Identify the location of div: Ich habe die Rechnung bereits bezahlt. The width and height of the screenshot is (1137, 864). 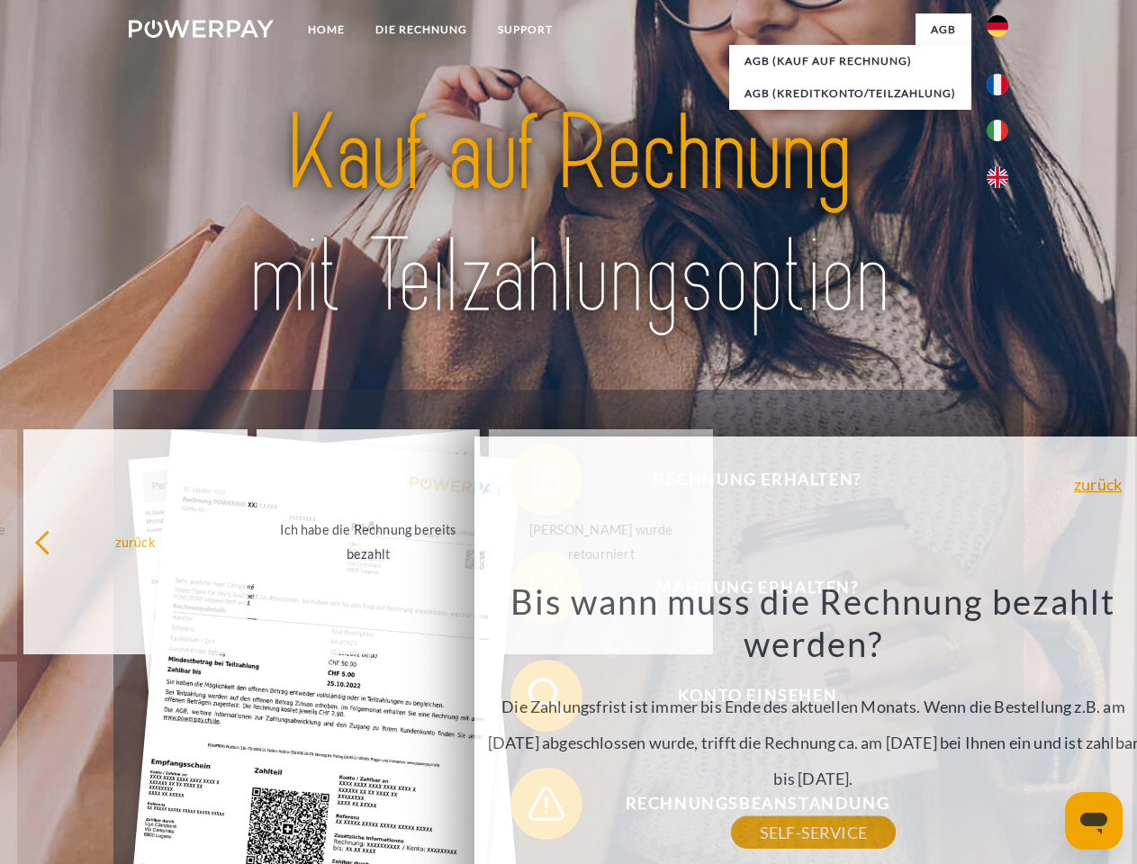
(368, 542).